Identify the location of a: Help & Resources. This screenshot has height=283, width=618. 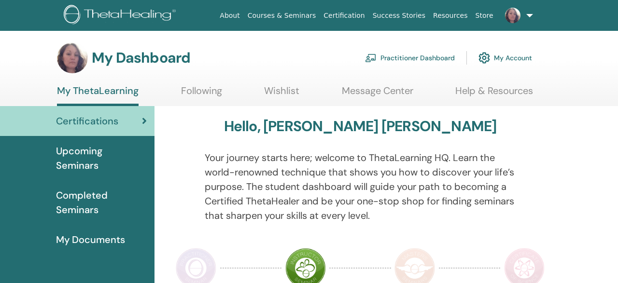
(494, 94).